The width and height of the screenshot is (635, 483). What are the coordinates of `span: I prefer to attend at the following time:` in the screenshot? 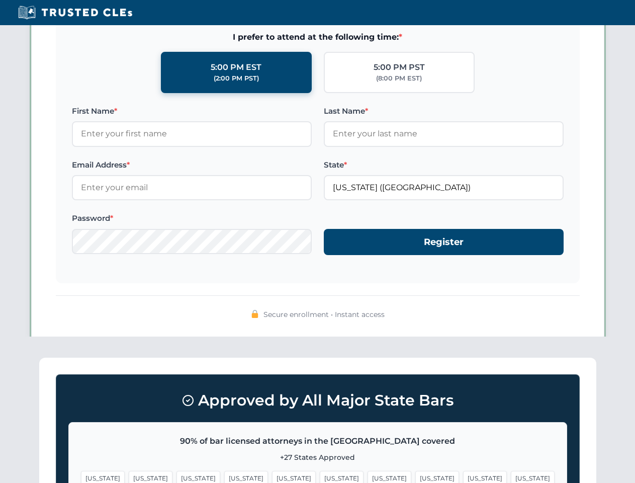 It's located at (318, 37).